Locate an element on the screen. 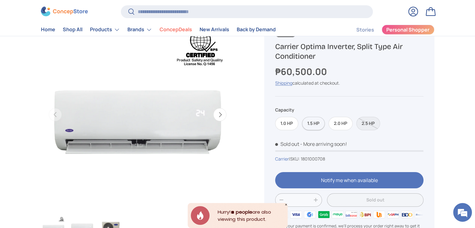 The height and width of the screenshot is (228, 475). img: billease is located at coordinates (351, 215).